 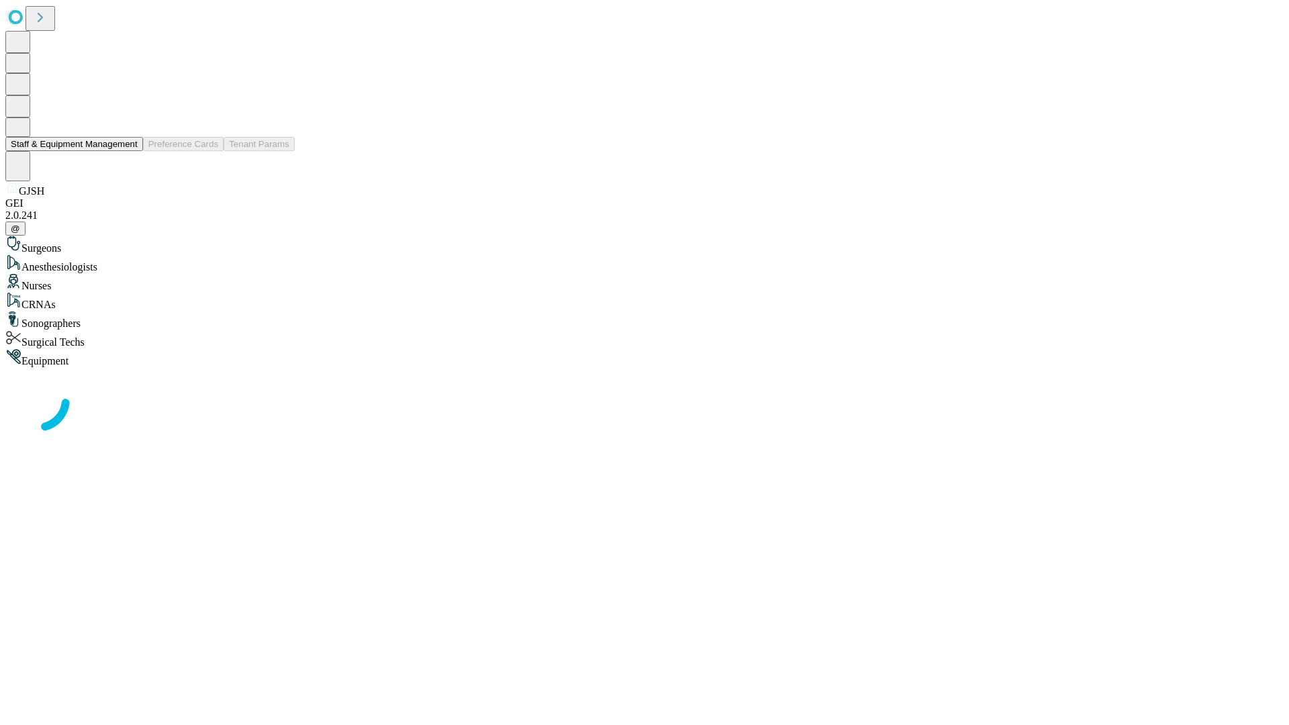 I want to click on div: Nurses, so click(x=645, y=283).